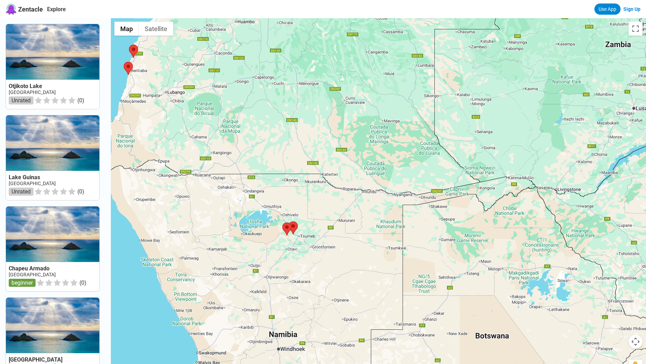 The width and height of the screenshot is (646, 364). I want to click on a: Explore, so click(57, 9).